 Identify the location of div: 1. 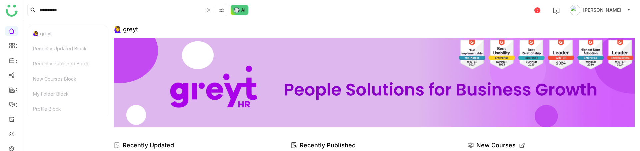
(537, 10).